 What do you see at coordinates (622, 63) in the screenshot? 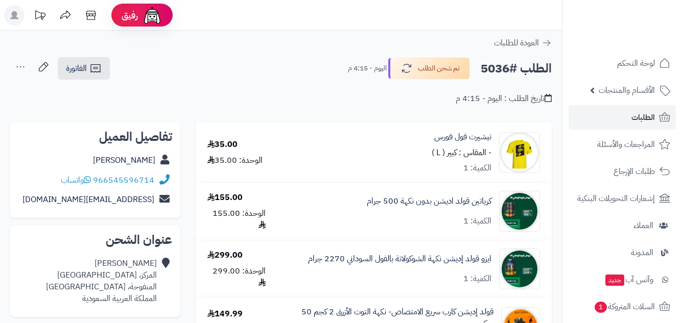
I see `a: لوحة التحكم` at bounding box center [622, 63].